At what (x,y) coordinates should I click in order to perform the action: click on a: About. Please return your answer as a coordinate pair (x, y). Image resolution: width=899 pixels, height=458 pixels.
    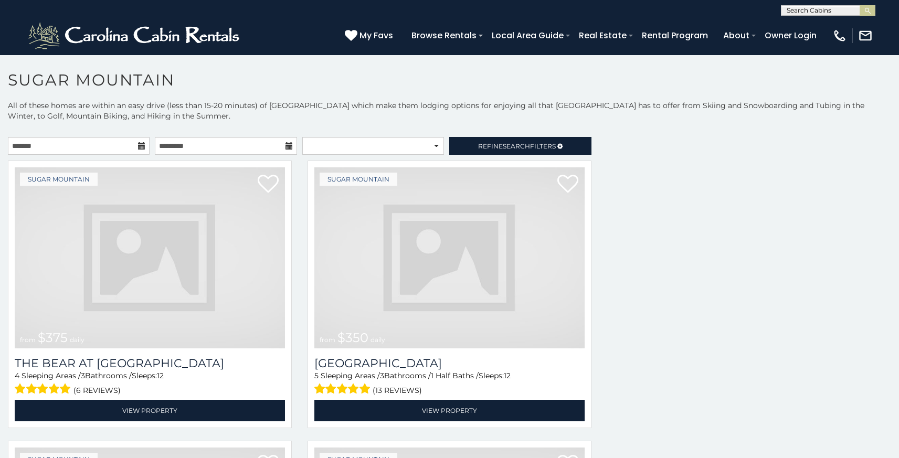
    Looking at the image, I should click on (736, 35).